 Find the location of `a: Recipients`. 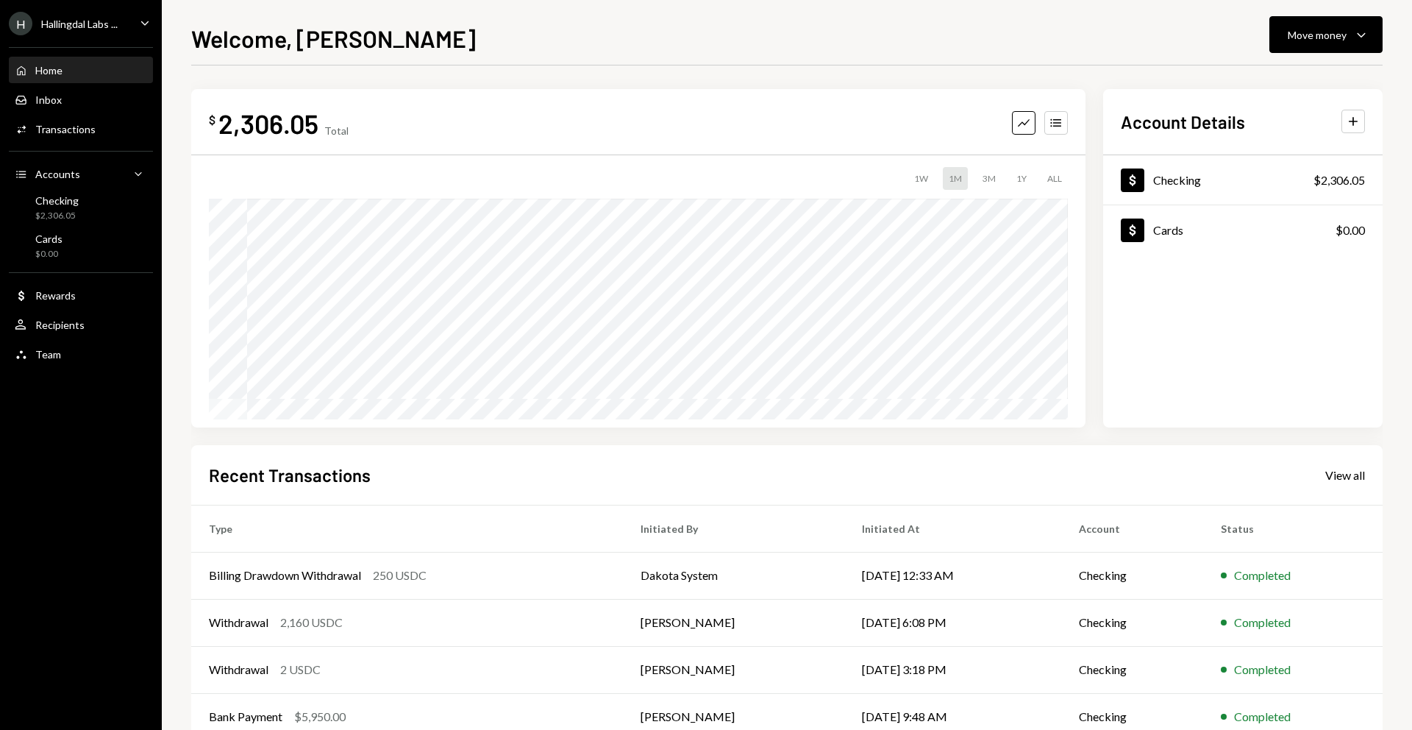

a: Recipients is located at coordinates (81, 324).